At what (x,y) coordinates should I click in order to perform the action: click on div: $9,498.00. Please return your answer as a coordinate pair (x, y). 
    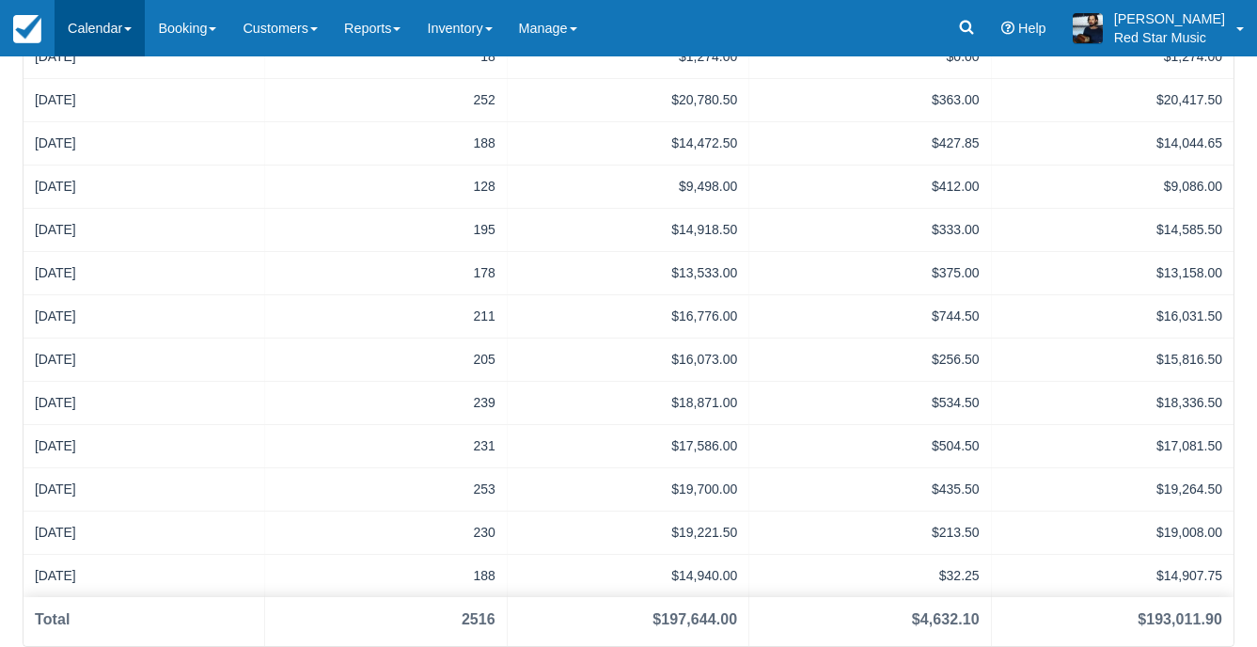
    Looking at the image, I should click on (628, 186).